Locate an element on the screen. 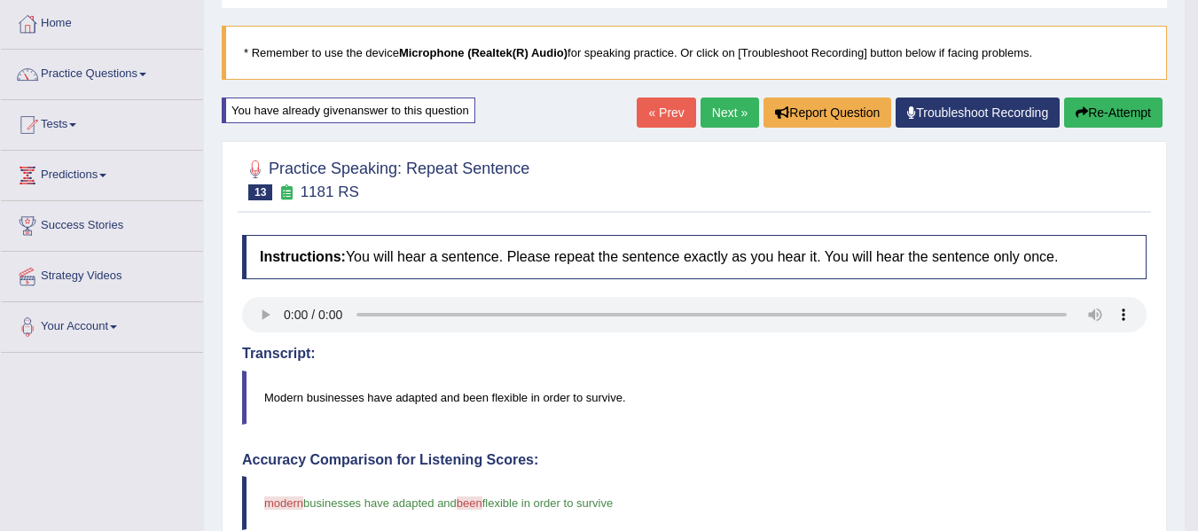 The width and height of the screenshot is (1198, 531). span: been is located at coordinates (469, 503).